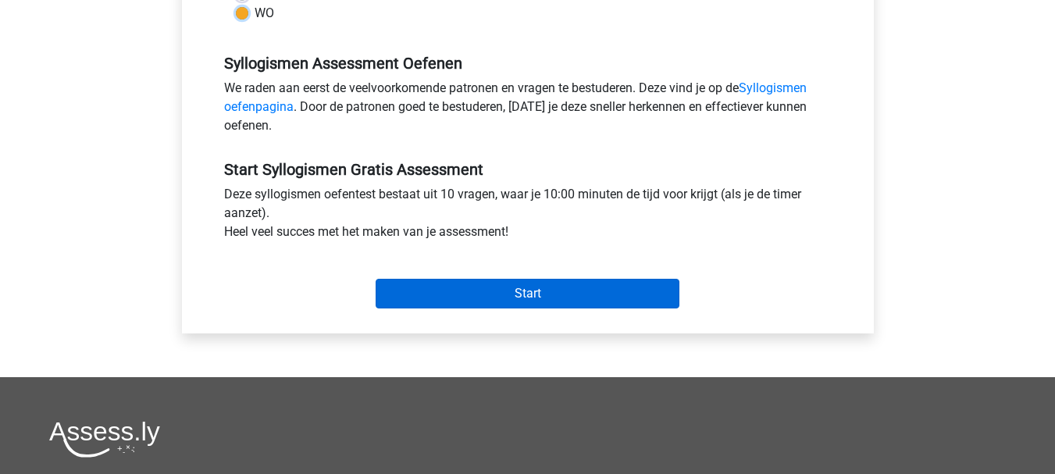 This screenshot has width=1055, height=474. Describe the element at coordinates (264, 13) in the screenshot. I see `label: WO` at that location.